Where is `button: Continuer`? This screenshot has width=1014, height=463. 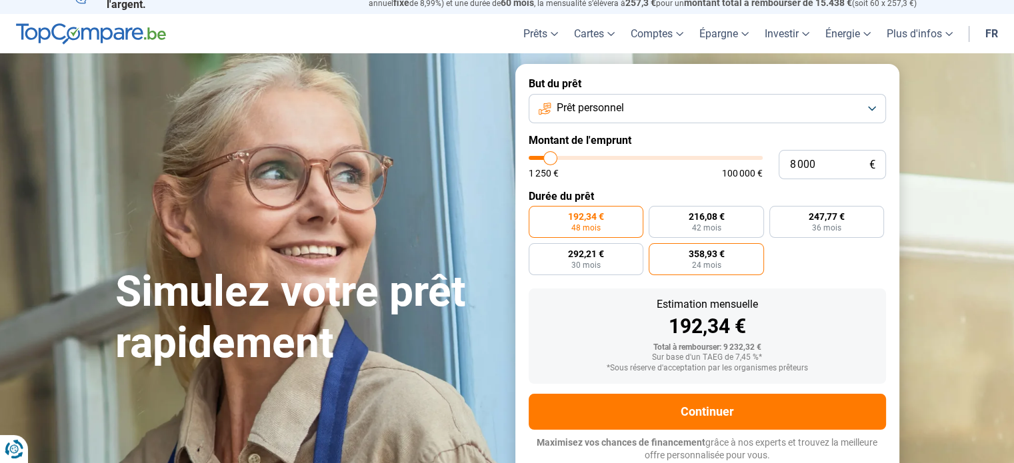 button: Continuer is located at coordinates (707, 412).